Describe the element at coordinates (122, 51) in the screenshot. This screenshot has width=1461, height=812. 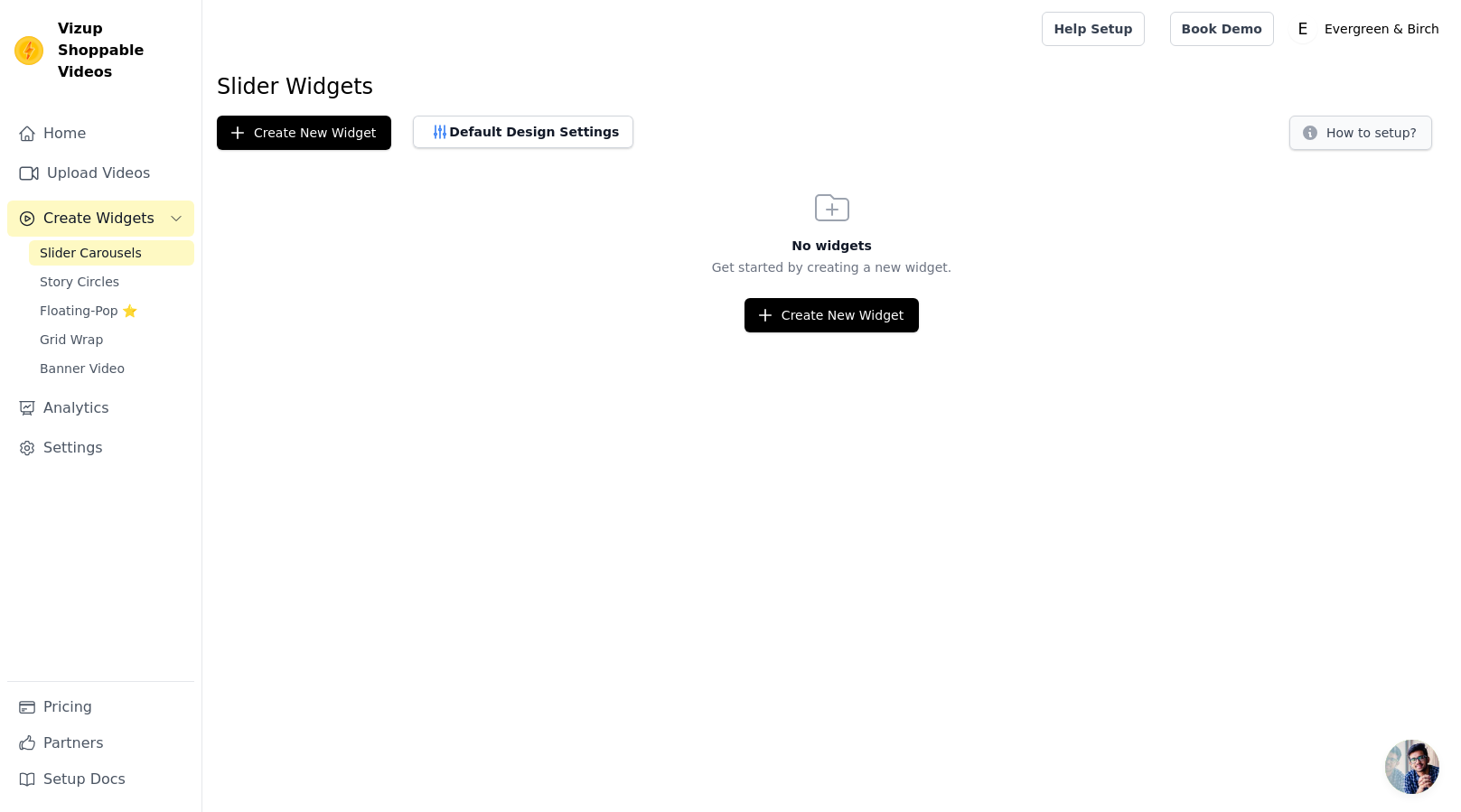
I see `span: Vizup Shoppable Videos` at that location.